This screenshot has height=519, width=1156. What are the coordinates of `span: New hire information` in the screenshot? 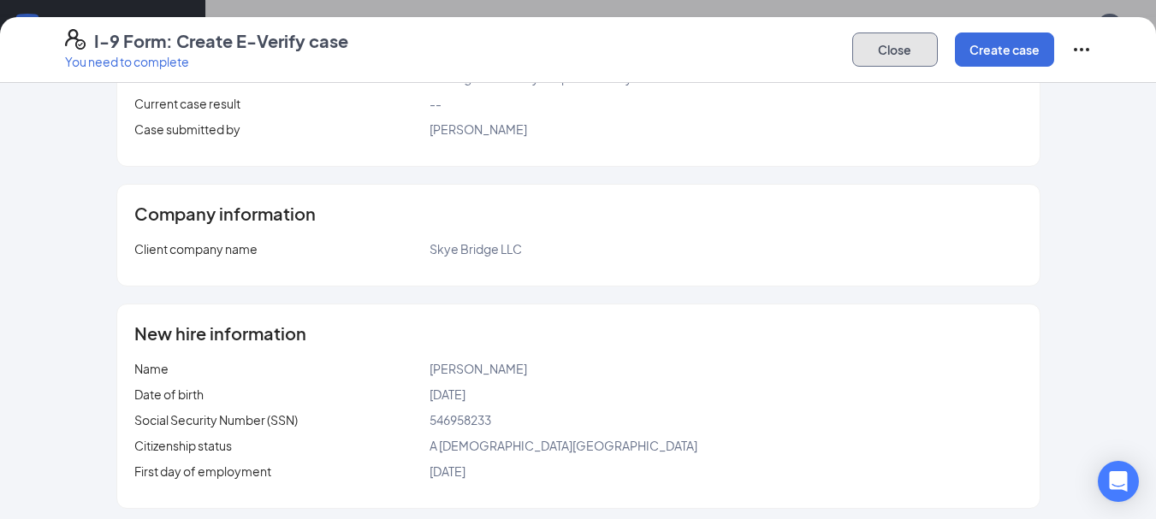 It's located at (220, 334).